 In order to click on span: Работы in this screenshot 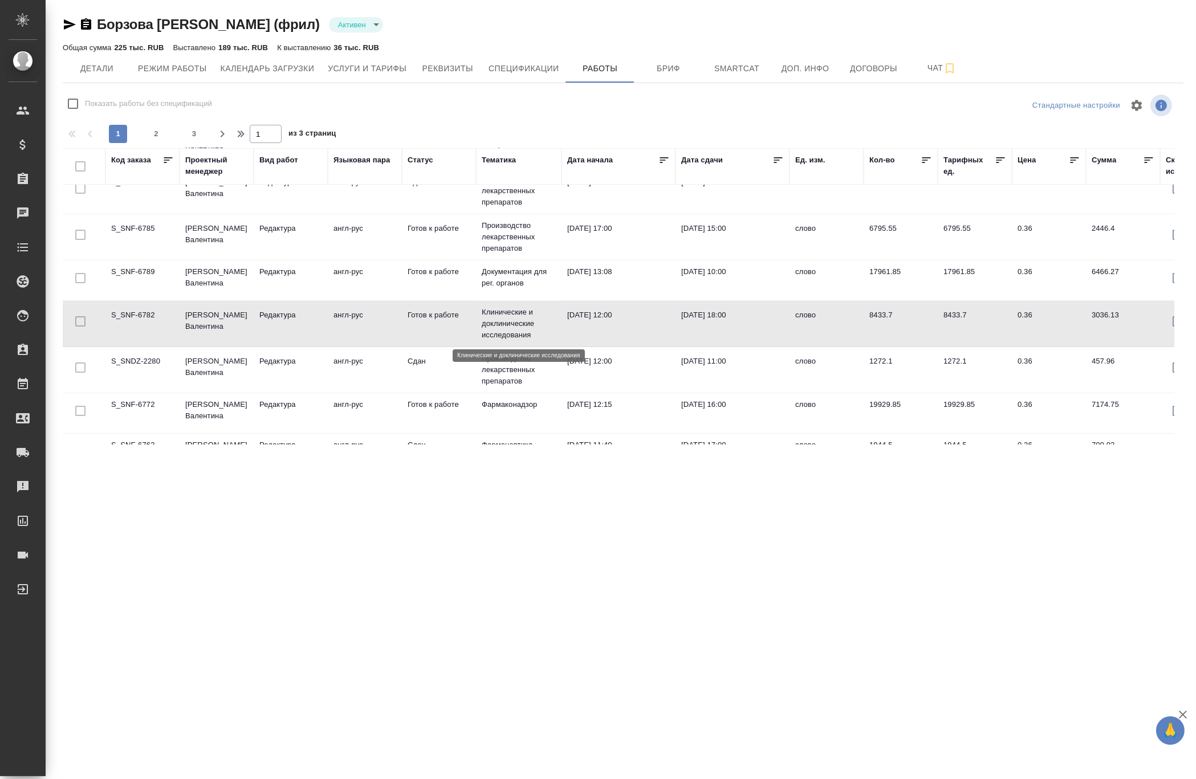, I will do `click(600, 68)`.